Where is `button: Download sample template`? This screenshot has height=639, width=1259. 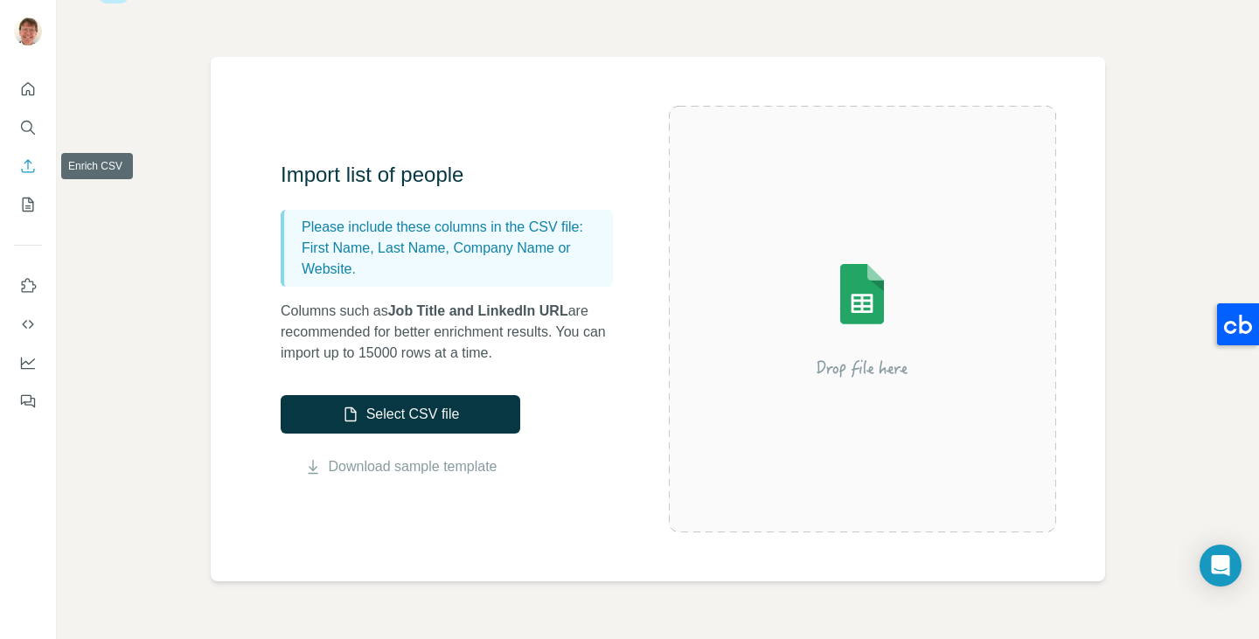
button: Download sample template is located at coordinates (400, 467).